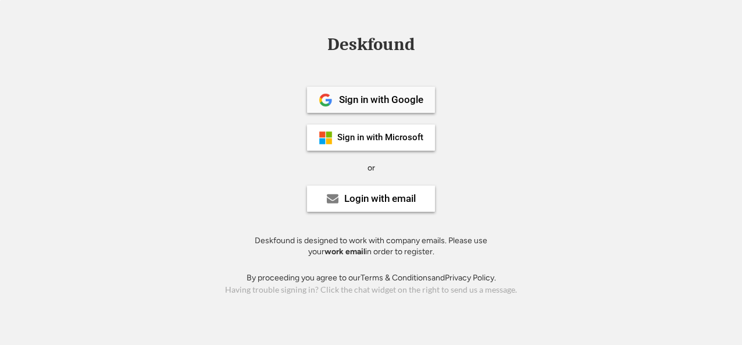  I want to click on a: Privacy Policy., so click(471, 278).